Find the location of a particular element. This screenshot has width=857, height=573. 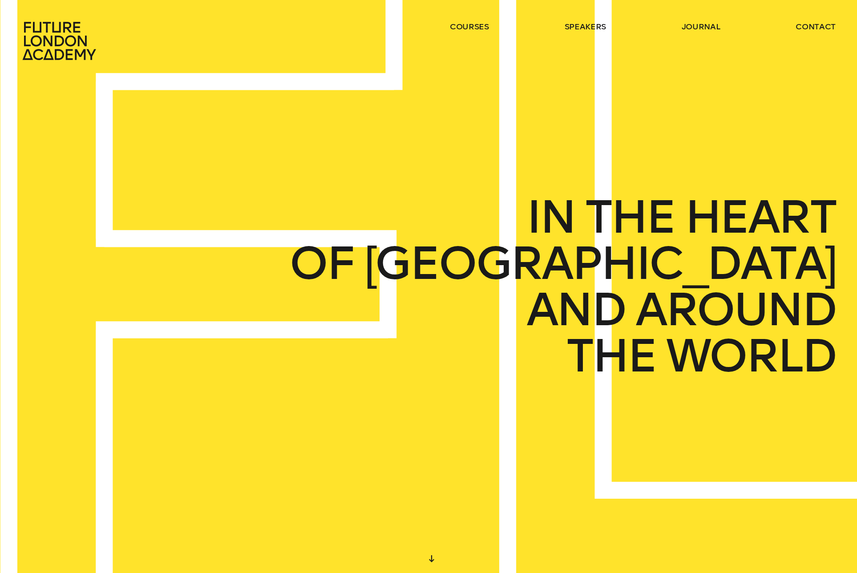

span: WORLD is located at coordinates (751, 356).